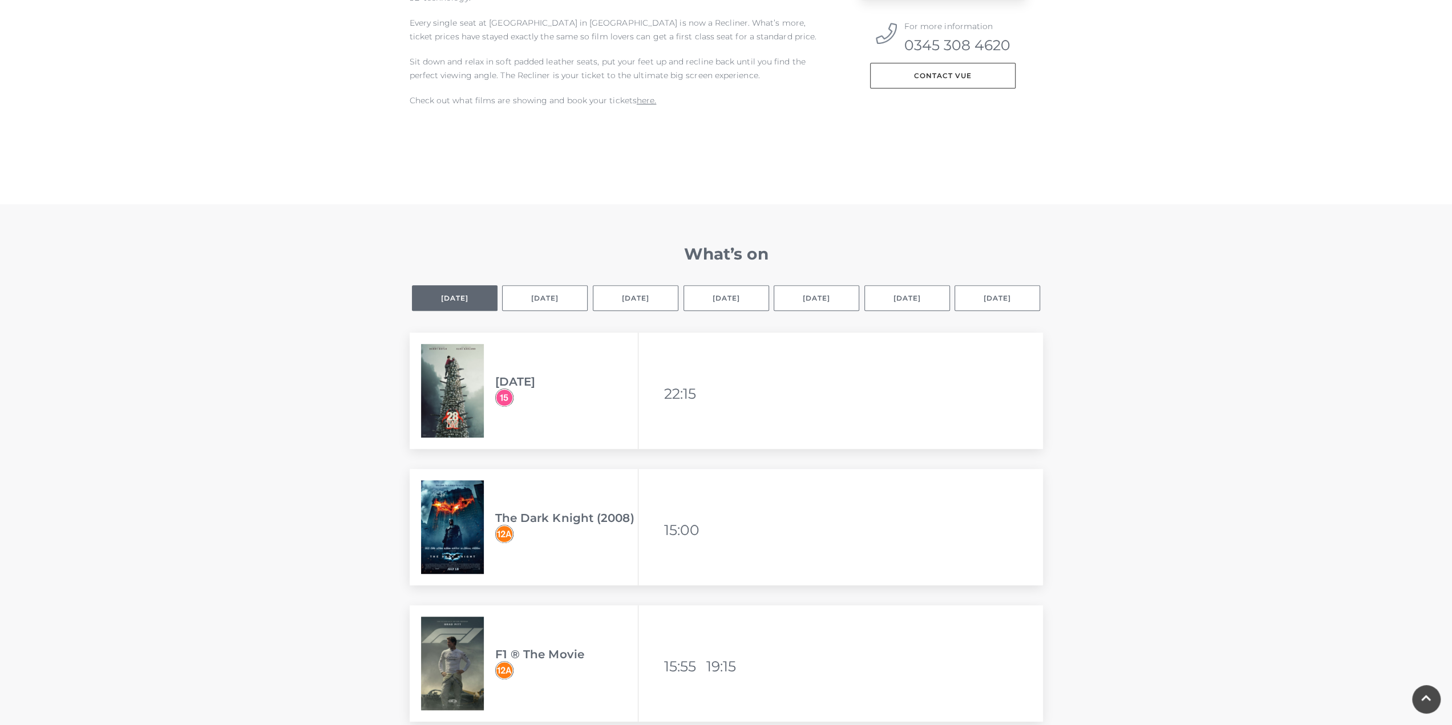  What do you see at coordinates (957, 45) in the screenshot?
I see `a: 0345 308 4620` at bounding box center [957, 45].